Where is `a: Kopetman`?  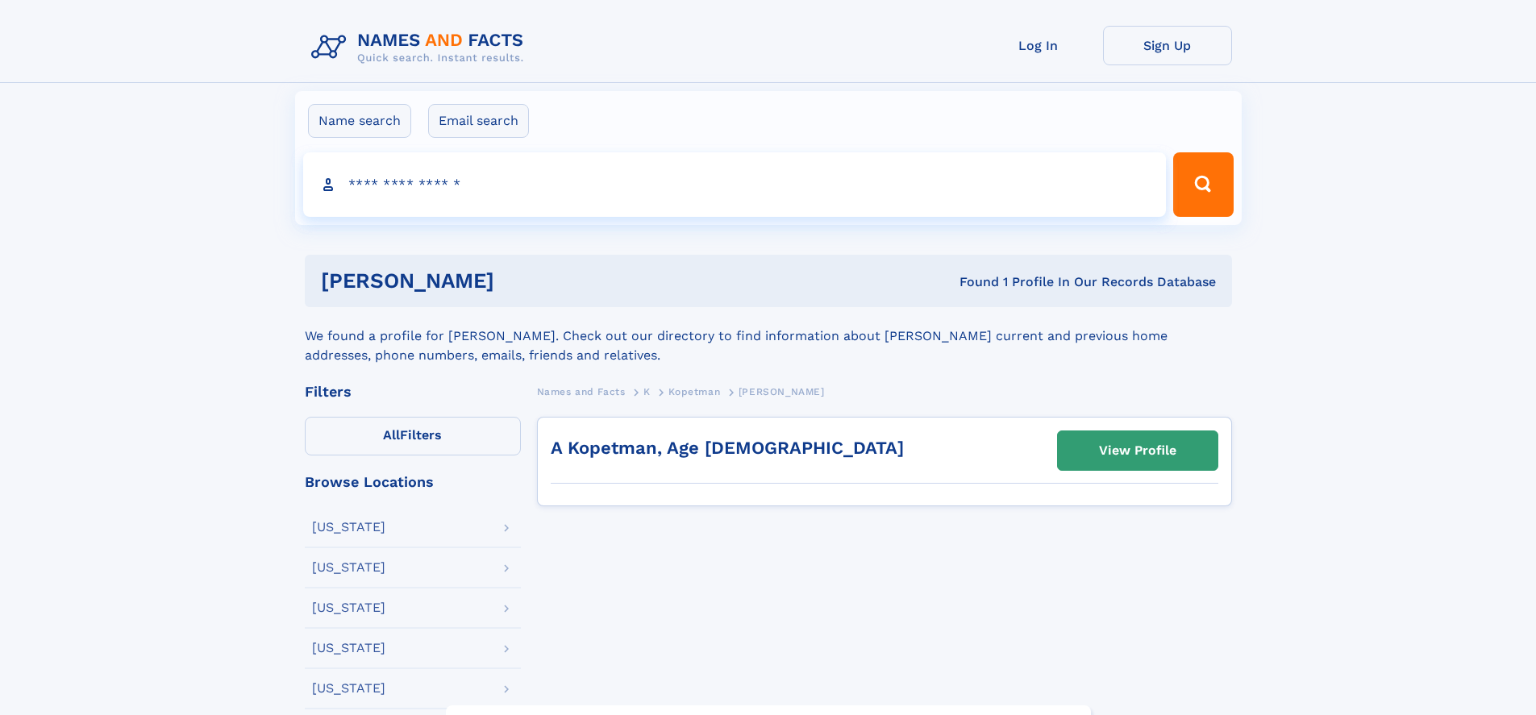 a: Kopetman is located at coordinates (694, 391).